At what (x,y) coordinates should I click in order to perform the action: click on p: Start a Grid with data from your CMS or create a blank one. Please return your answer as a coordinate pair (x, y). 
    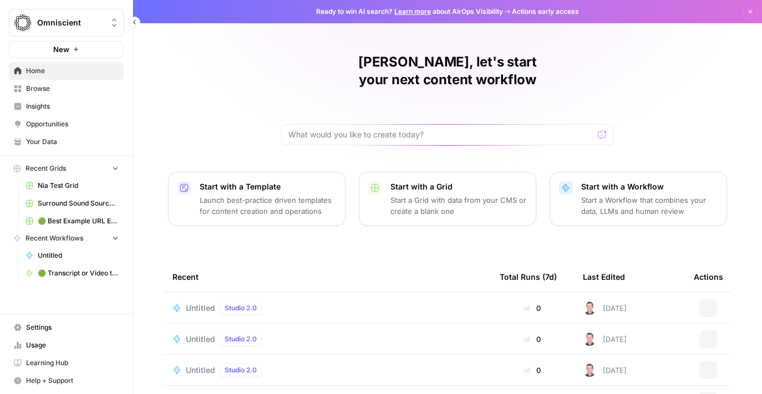
    Looking at the image, I should click on (459, 206).